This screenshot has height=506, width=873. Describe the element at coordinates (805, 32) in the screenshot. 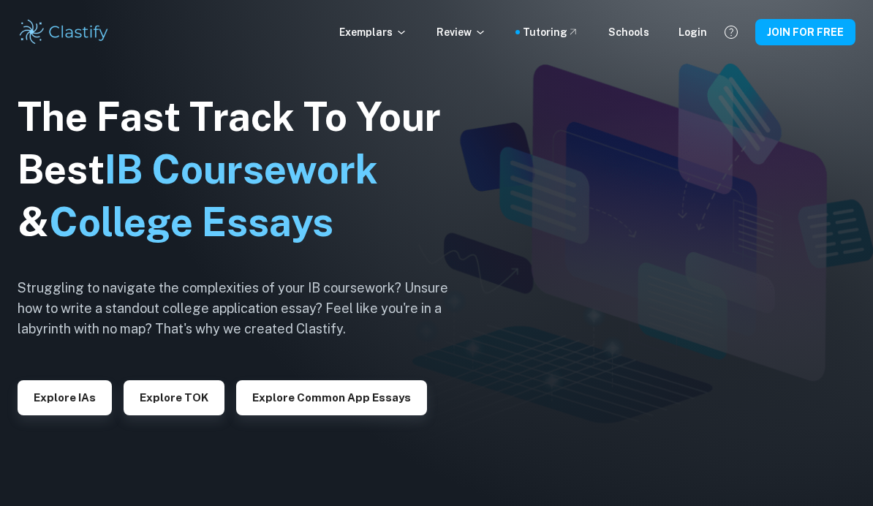

I see `button: JOIN FOR FREE` at that location.